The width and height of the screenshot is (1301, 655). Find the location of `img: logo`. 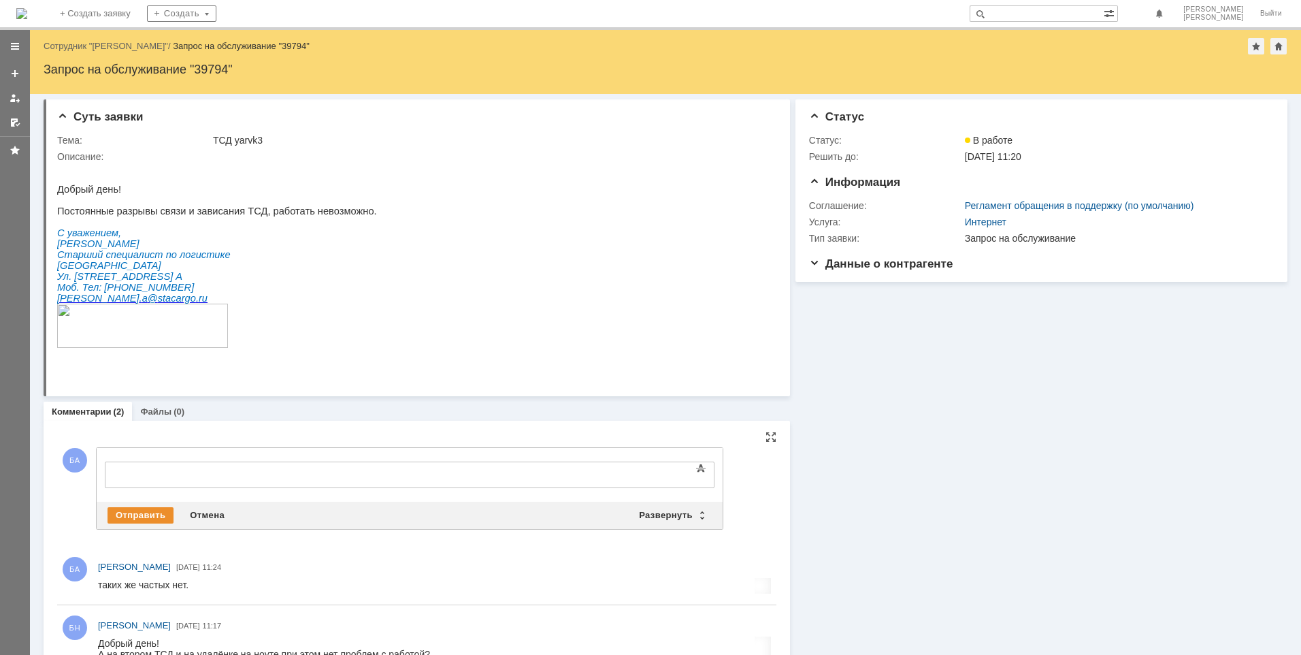

img: logo is located at coordinates (22, 14).